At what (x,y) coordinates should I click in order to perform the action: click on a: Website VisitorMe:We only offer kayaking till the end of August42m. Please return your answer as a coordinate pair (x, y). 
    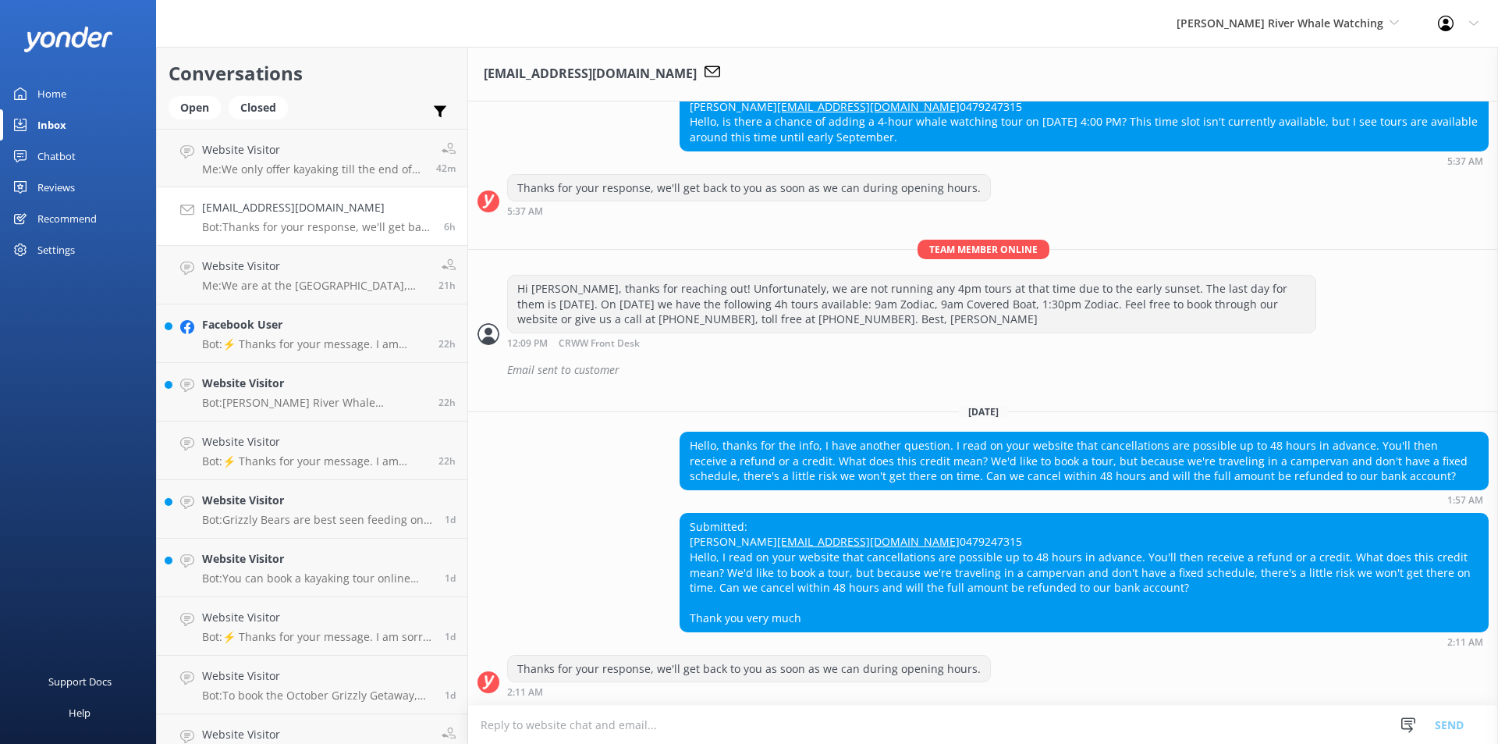
    Looking at the image, I should click on (312, 158).